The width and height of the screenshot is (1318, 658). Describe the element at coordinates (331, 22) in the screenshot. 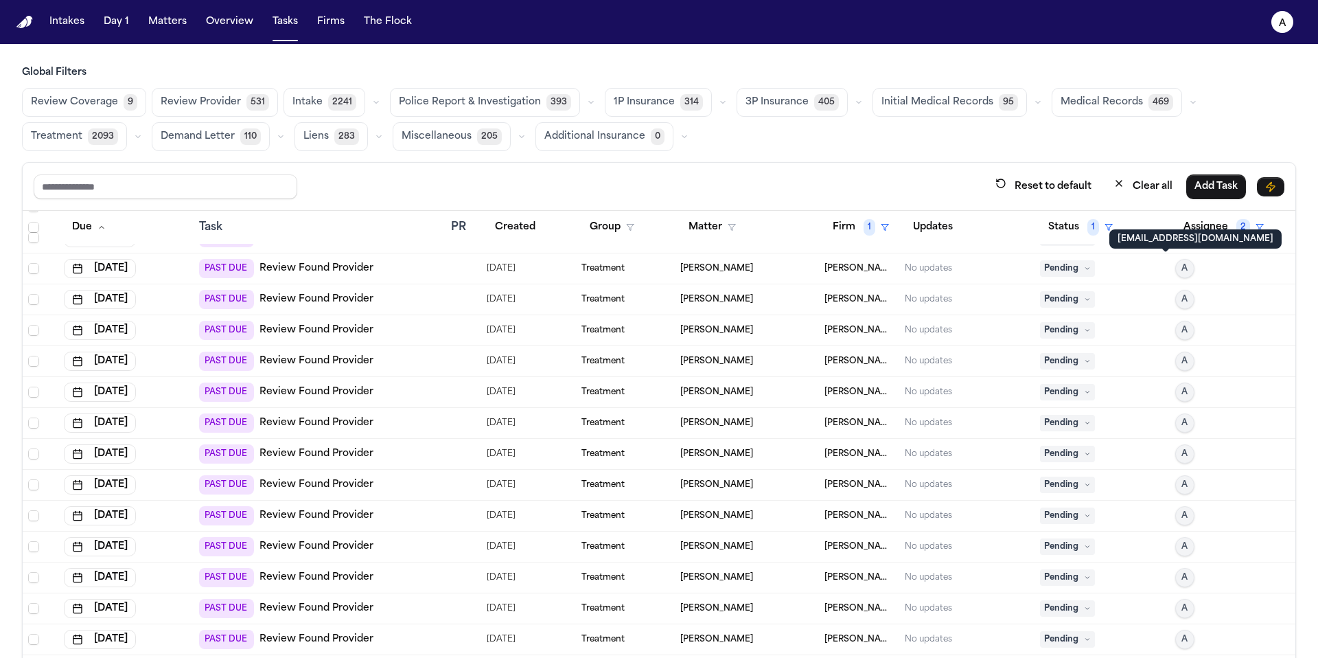

I see `a: Firms` at that location.